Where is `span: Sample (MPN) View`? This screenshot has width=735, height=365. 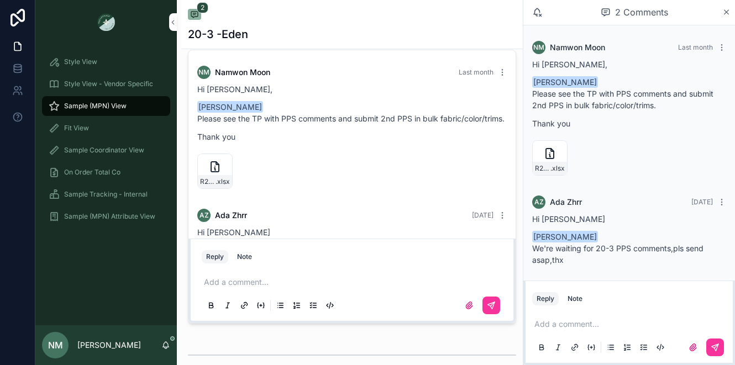
span: Sample (MPN) View is located at coordinates (95, 106).